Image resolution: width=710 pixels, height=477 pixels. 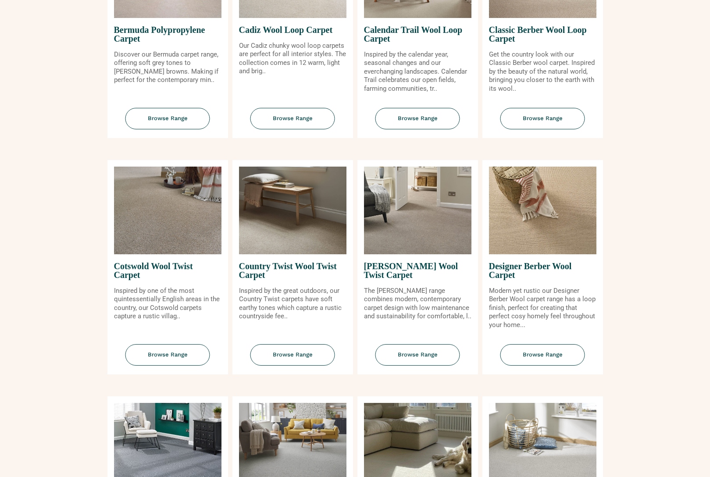 What do you see at coordinates (293, 211) in the screenshot?
I see `img: Country Twist Wool Twist Carpet` at bounding box center [293, 211].